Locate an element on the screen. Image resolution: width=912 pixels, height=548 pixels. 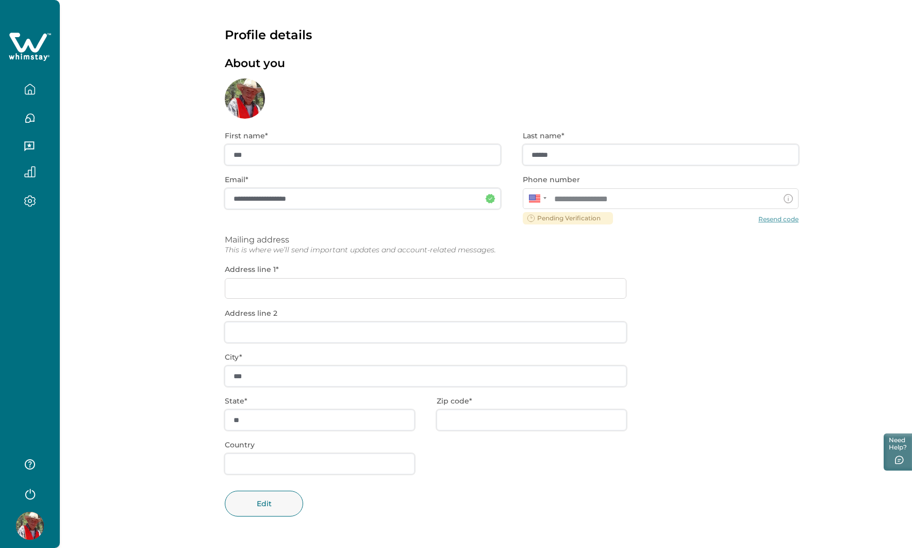
button: Edit is located at coordinates (264, 503).